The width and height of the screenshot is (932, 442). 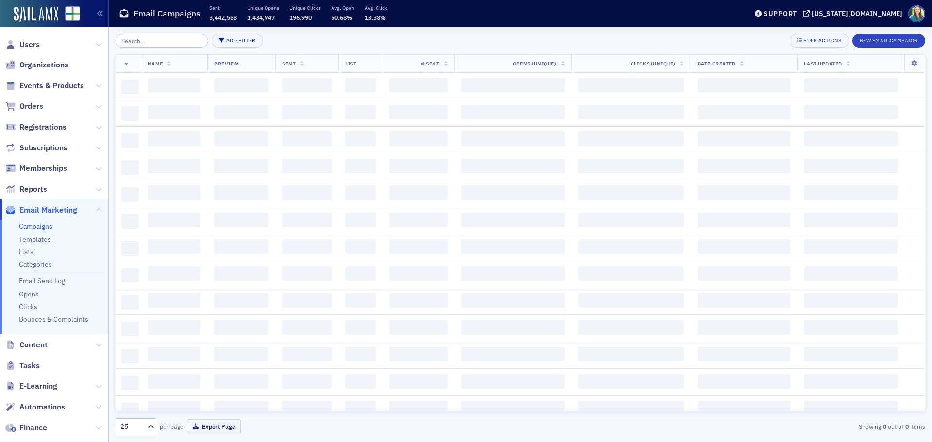 I want to click on a: SailAMX, so click(x=36, y=15).